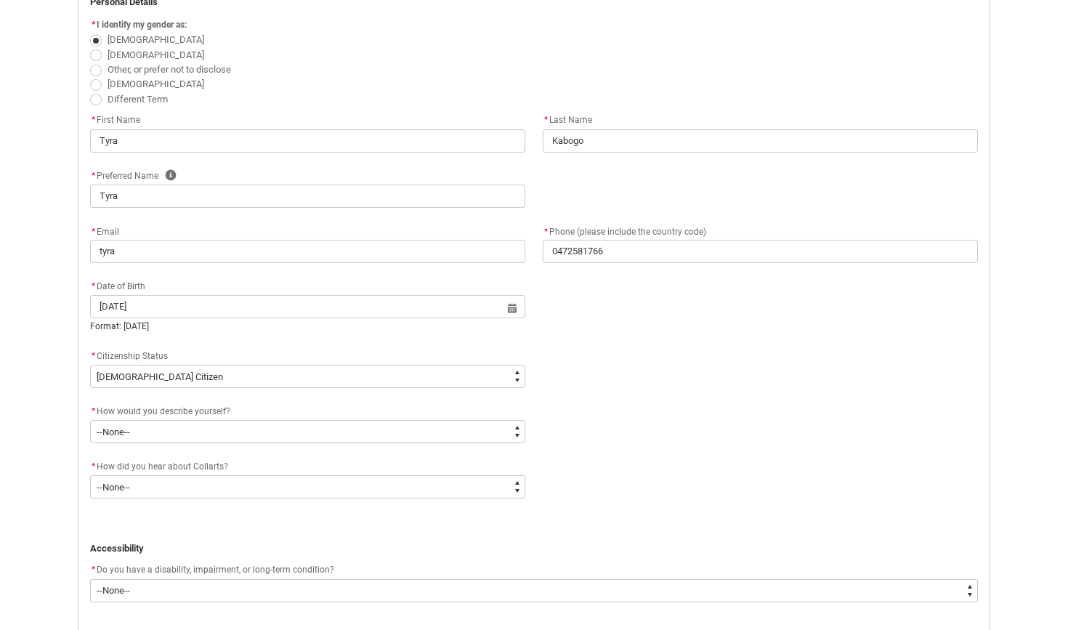 The height and width of the screenshot is (630, 1068). I want to click on span: Date of Birth, so click(118, 286).